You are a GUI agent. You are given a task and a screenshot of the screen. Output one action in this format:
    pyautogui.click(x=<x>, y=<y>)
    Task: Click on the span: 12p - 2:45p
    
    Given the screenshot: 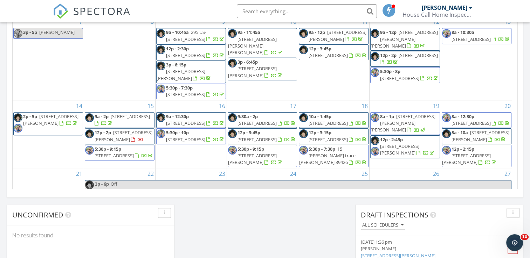 What is the action you would take?
    pyautogui.click(x=391, y=140)
    